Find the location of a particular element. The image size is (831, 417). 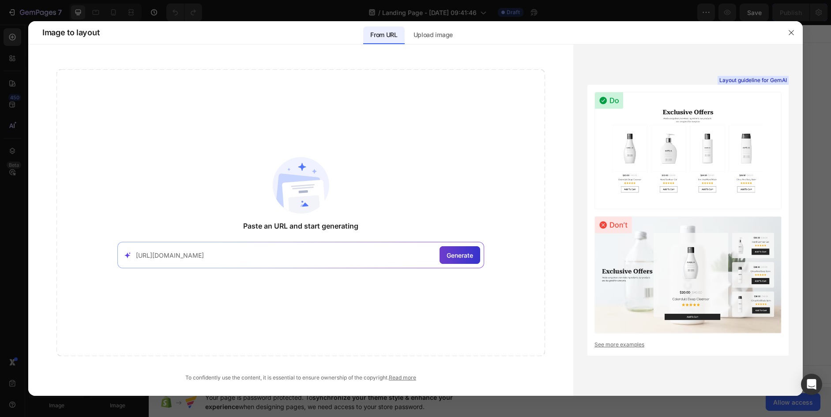

div: Open Intercom Messenger is located at coordinates (812, 385).